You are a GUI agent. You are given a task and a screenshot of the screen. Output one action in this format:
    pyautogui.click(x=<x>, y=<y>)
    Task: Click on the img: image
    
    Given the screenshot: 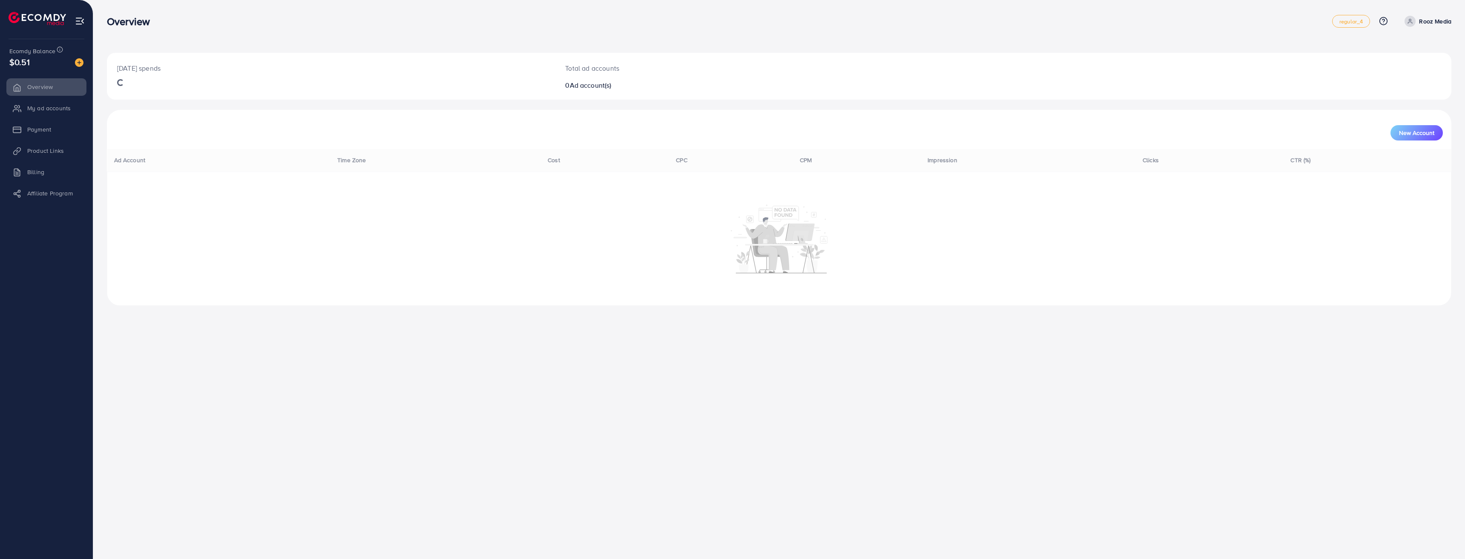 What is the action you would take?
    pyautogui.click(x=79, y=63)
    